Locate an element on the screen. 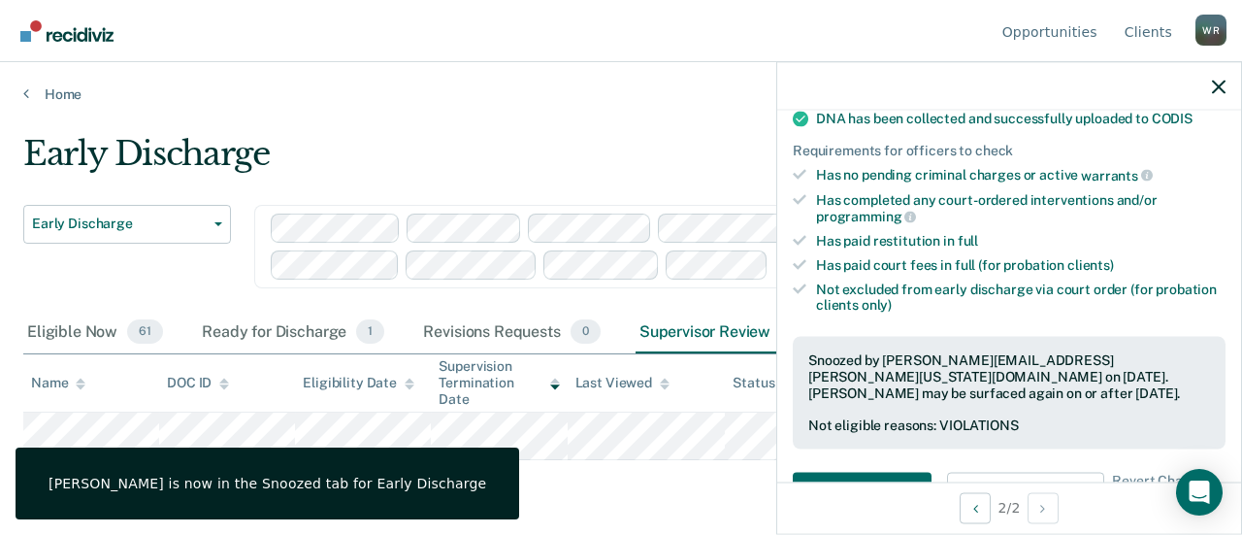 The image size is (1242, 535). div: Has paid court fees in full (for probation is located at coordinates (1021, 264).